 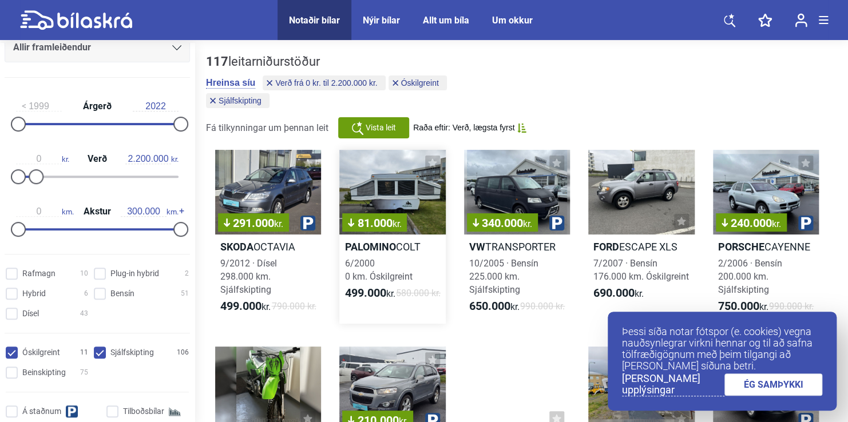 I want to click on button: Hreinsa síu, so click(x=231, y=83).